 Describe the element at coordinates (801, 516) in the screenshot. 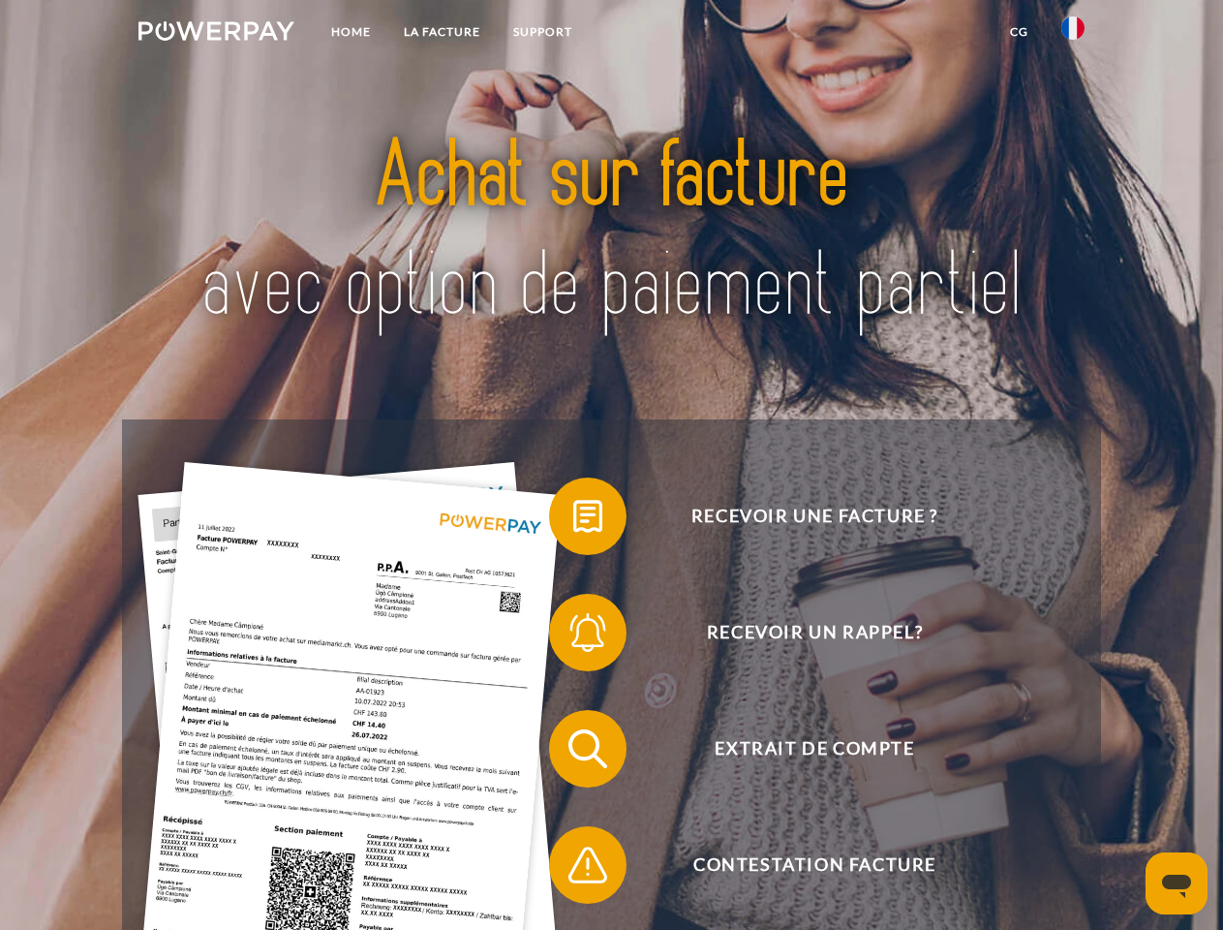

I see `a: Recevoir une facture ?` at that location.